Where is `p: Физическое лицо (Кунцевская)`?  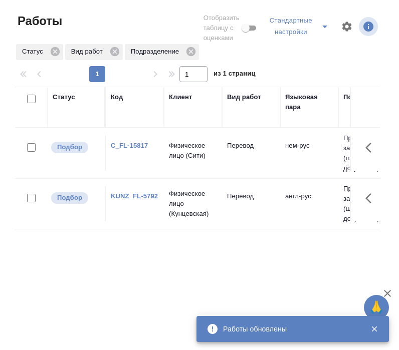 p: Физическое лицо (Кунцевская) is located at coordinates (193, 204).